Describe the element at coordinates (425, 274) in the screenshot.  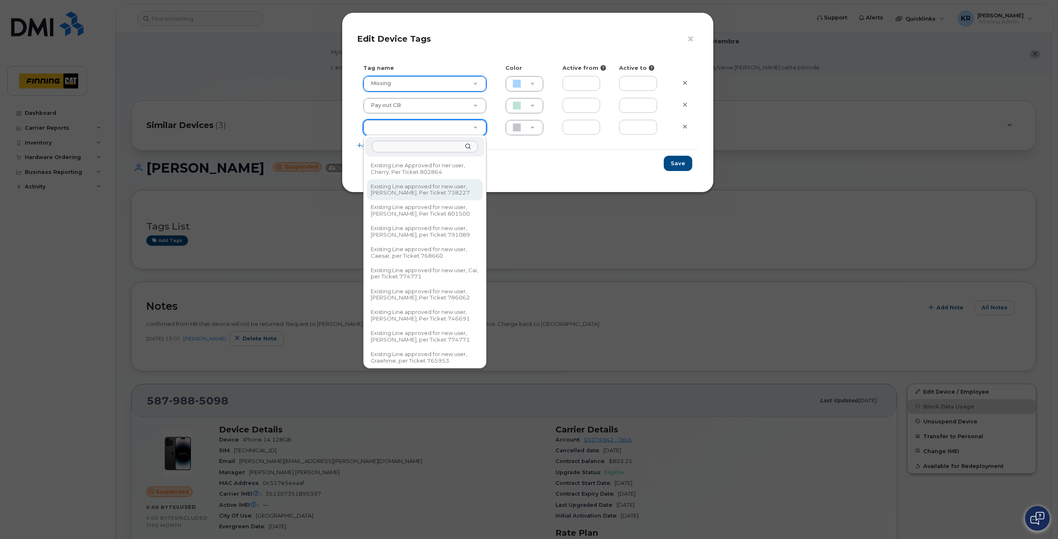
I see `div: Existing Line approved for new user, Cai, per Ticket 774771` at that location.